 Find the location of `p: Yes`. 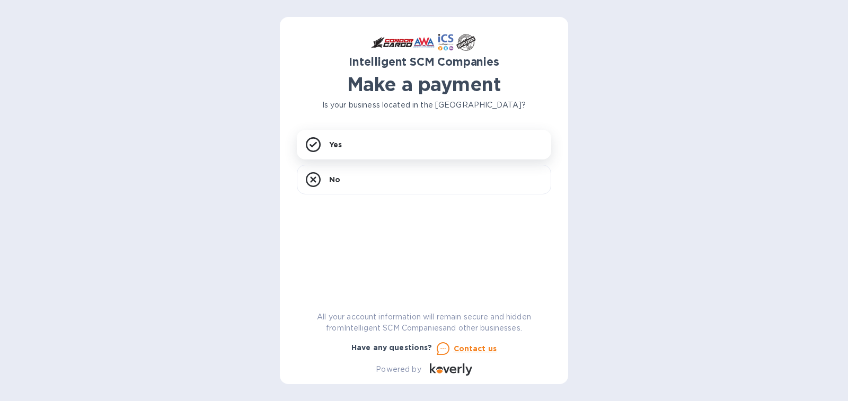

p: Yes is located at coordinates (335, 145).